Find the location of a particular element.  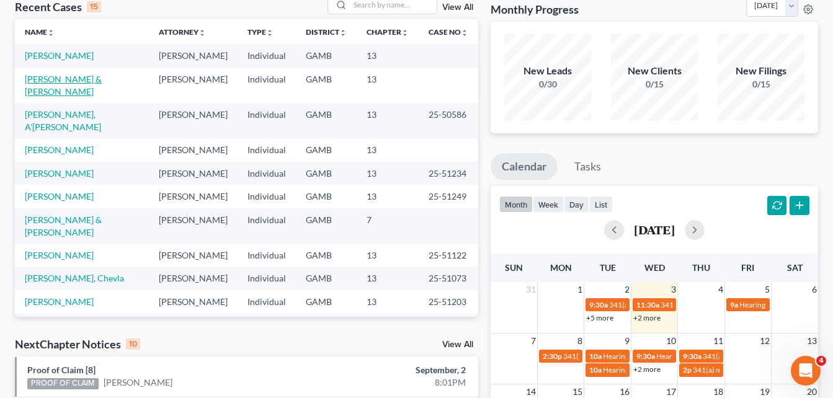

div: 8:01PM is located at coordinates (397, 383).